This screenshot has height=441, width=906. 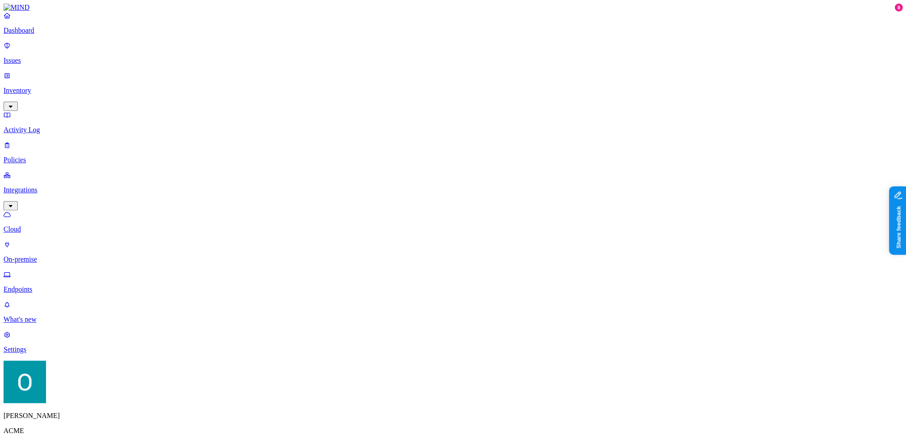 What do you see at coordinates (453, 290) in the screenshot?
I see `p: Endpoints` at bounding box center [453, 290].